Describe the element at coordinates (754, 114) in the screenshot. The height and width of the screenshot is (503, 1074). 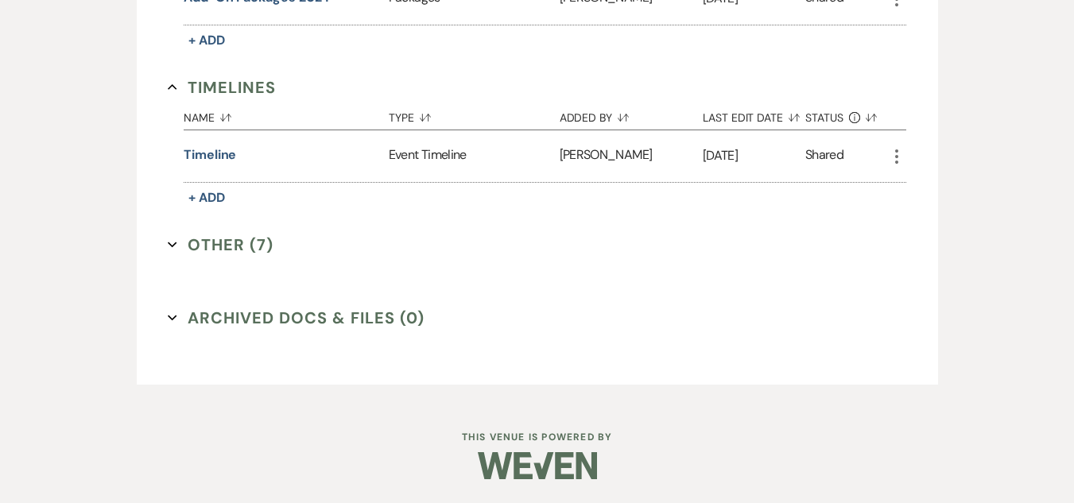
I see `button: Last Edit Date` at that location.